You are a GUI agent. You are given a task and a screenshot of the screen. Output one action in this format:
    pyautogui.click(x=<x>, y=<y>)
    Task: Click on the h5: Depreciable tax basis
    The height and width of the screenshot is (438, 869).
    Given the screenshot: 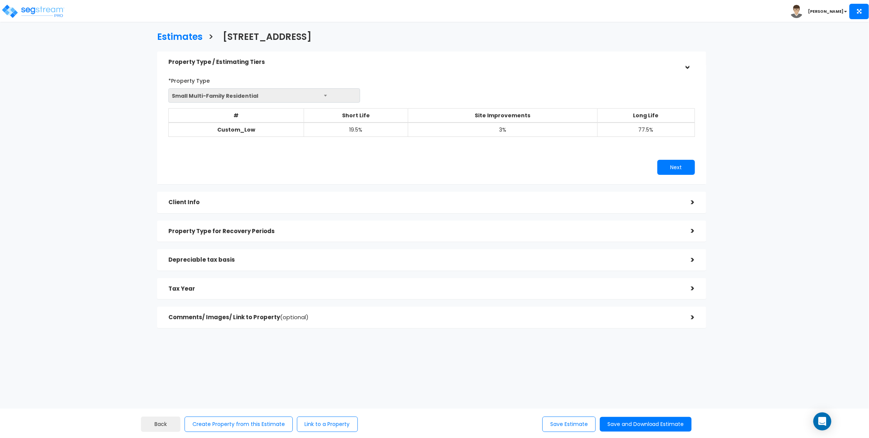 What is the action you would take?
    pyautogui.click(x=424, y=260)
    